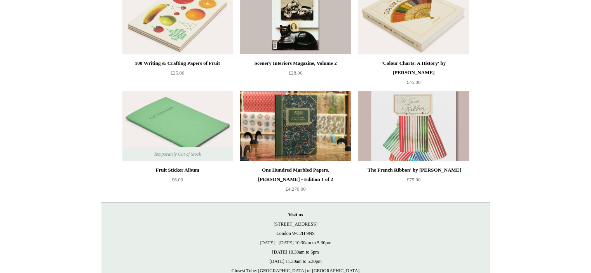 This screenshot has width=591, height=273. What do you see at coordinates (414, 82) in the screenshot?
I see `span: £45.00` at bounding box center [414, 82].